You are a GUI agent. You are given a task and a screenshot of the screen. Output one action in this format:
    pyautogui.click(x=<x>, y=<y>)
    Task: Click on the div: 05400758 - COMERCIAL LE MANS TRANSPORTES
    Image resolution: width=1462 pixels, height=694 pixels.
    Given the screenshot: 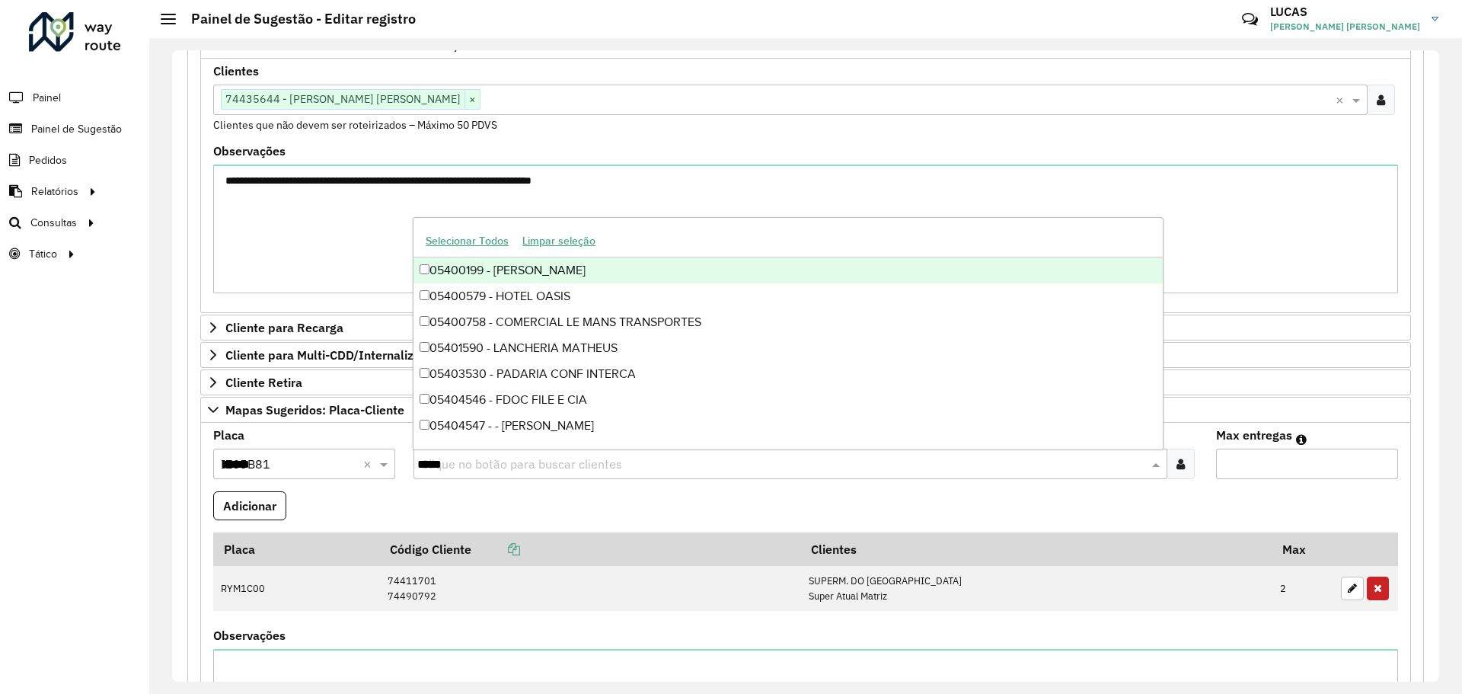 What is the action you would take?
    pyautogui.click(x=787, y=322)
    